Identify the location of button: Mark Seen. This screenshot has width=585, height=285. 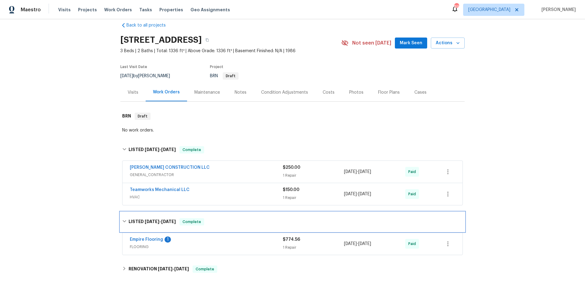
(411, 43).